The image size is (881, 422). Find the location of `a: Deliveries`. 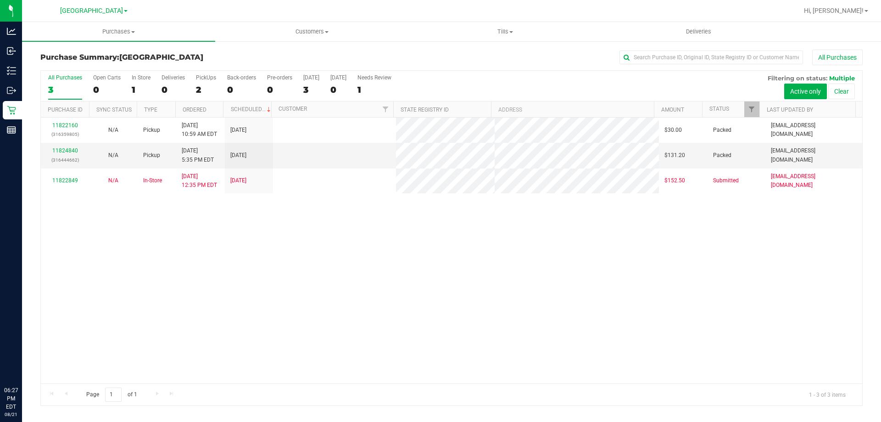

a: Deliveries is located at coordinates (698, 32).